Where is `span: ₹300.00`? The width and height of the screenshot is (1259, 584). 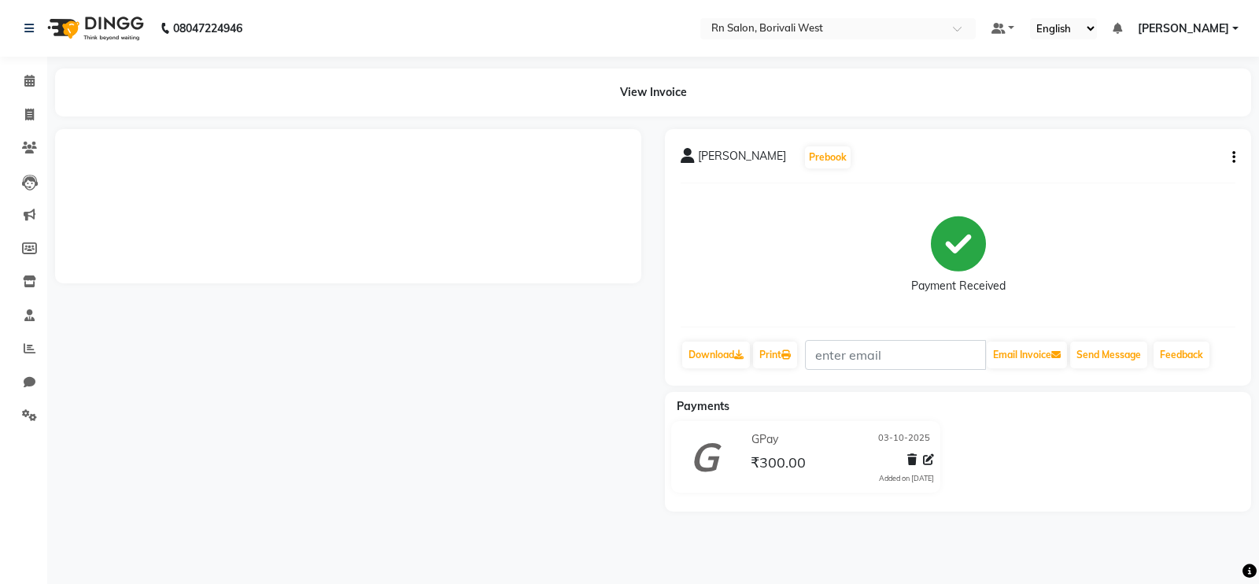
span: ₹300.00 is located at coordinates (778, 464).